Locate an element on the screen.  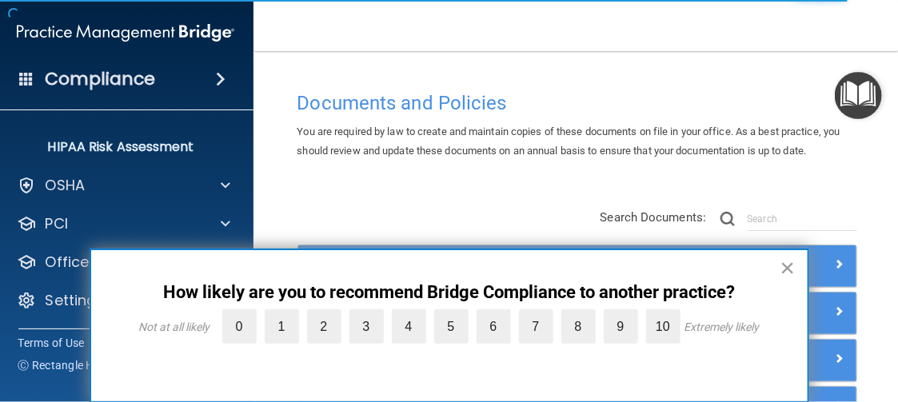
span: You are required by law to create and maintain copies of these documents on file in your office. ... is located at coordinates (568, 141).